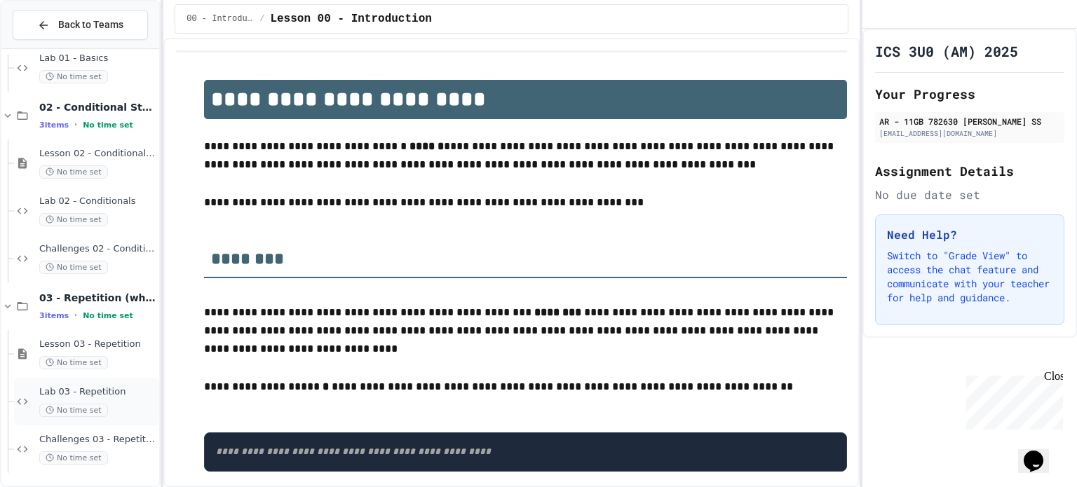 Image resolution: width=1077 pixels, height=487 pixels. What do you see at coordinates (220, 19) in the screenshot?
I see `span: 00 - Introduction` at bounding box center [220, 19].